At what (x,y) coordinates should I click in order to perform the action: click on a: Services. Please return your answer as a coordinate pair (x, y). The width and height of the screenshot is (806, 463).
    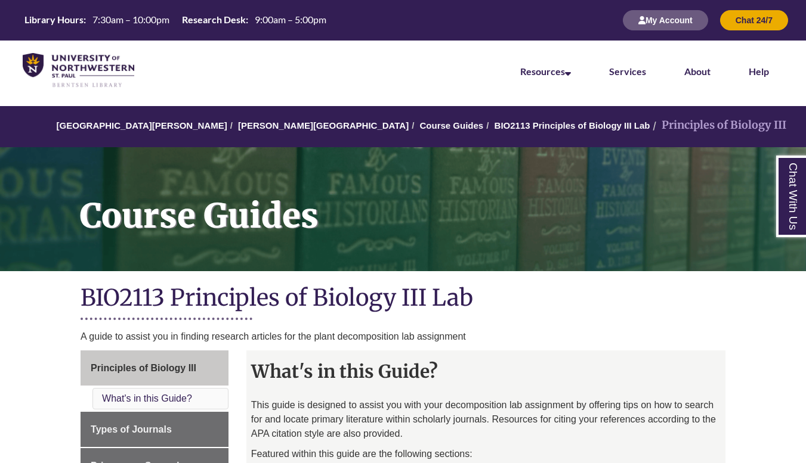
    Looking at the image, I should click on (627, 71).